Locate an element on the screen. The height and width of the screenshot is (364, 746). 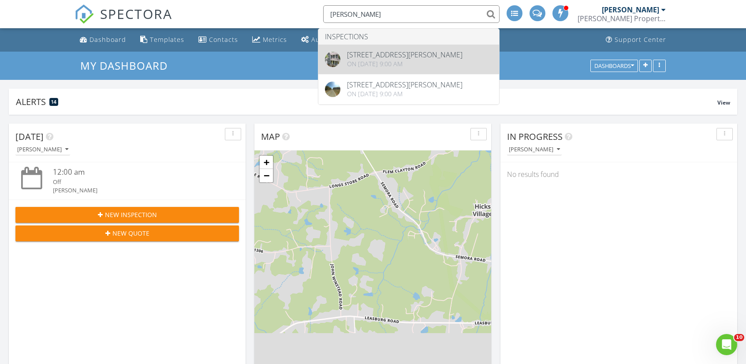
div: Support Center is located at coordinates (641, 39).